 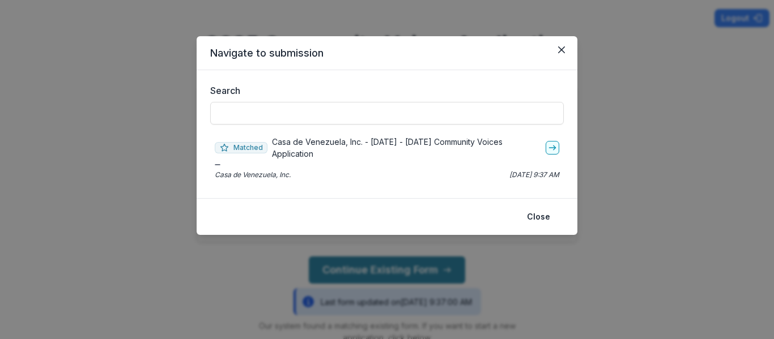 What do you see at coordinates (241, 148) in the screenshot?
I see `span: Matched` at bounding box center [241, 148].